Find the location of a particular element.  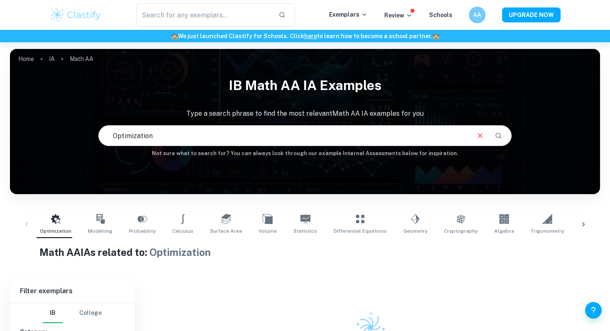

a: here is located at coordinates (310, 36).